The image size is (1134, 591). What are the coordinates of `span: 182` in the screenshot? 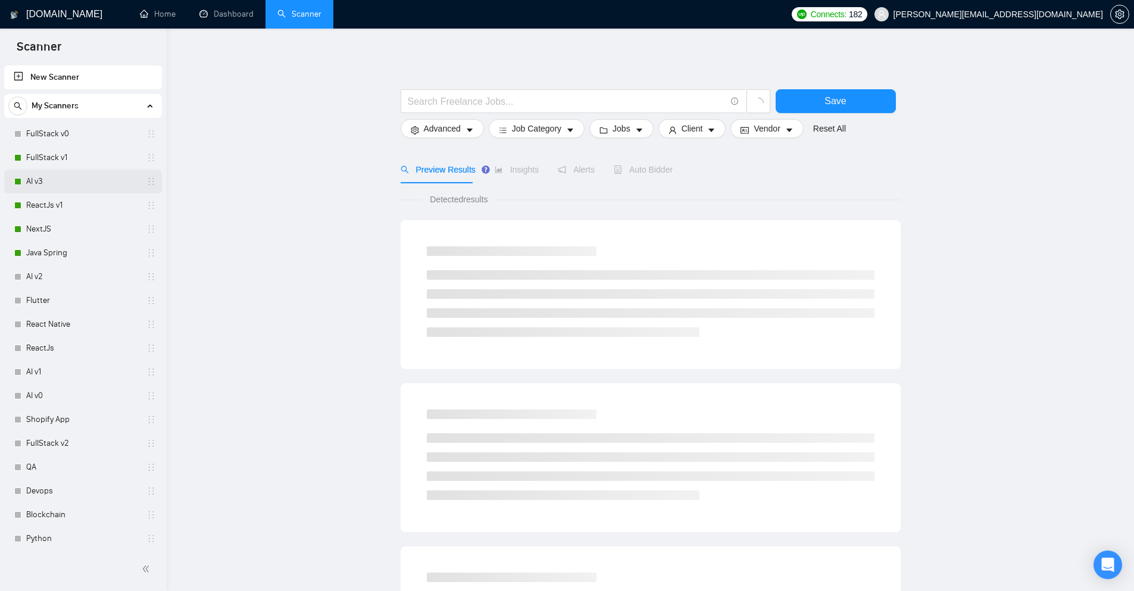 It's located at (855, 14).